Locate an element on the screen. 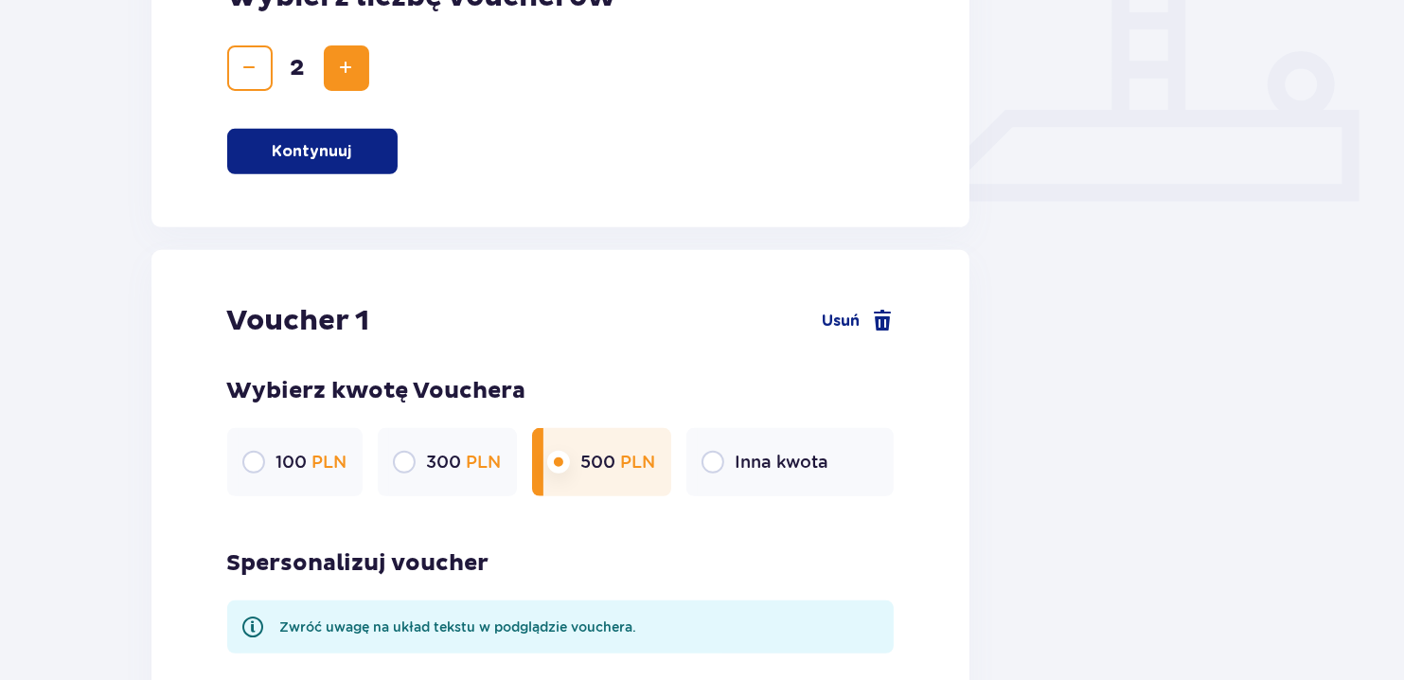  p: 300 is located at coordinates (464, 462).